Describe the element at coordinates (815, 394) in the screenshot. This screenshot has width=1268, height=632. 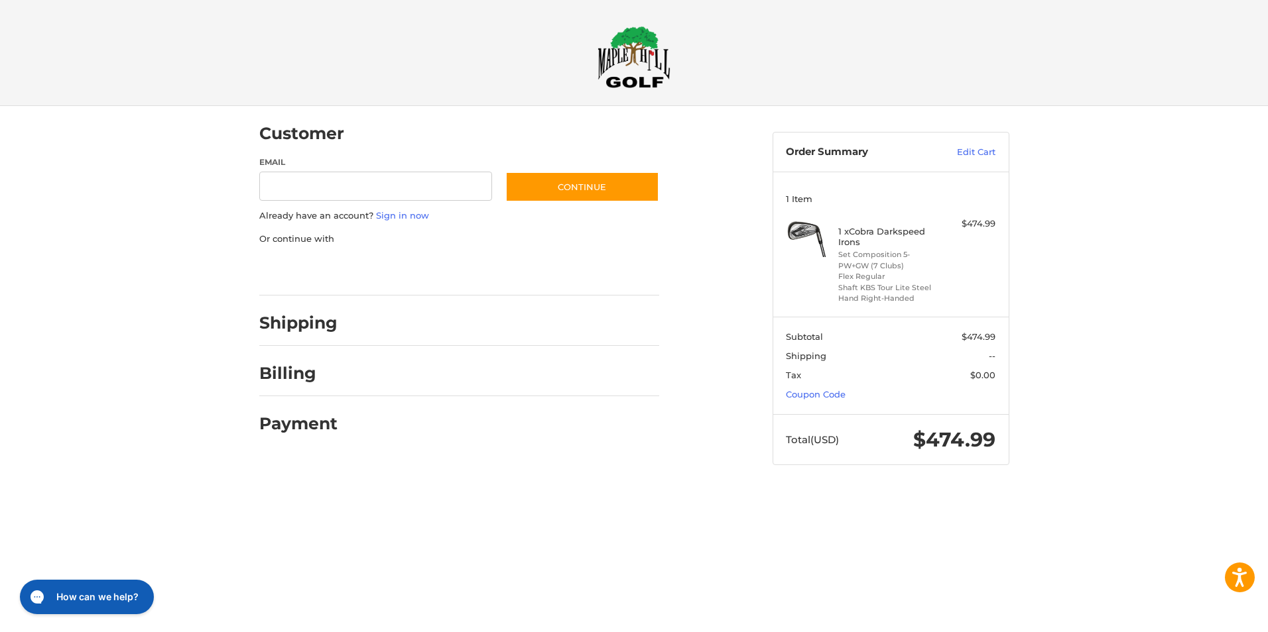
I see `a: Coupon Code` at that location.